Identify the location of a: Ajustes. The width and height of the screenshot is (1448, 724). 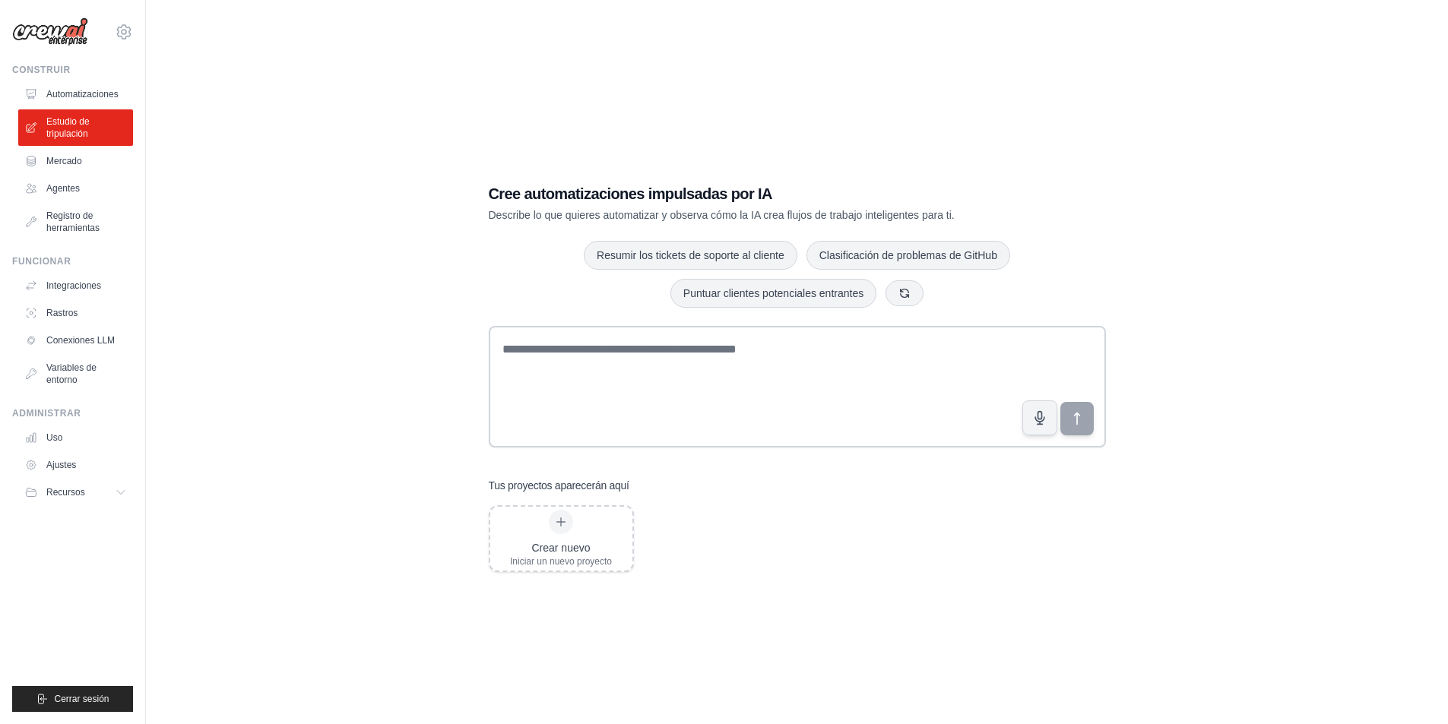
(75, 465).